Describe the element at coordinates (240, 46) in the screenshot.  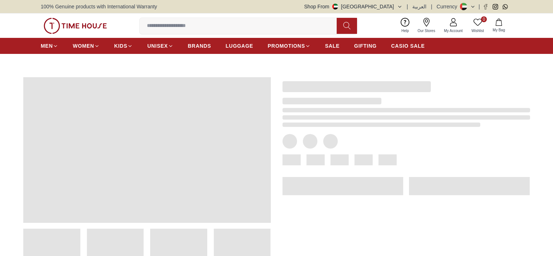
I see `a: LUGGAGE` at that location.